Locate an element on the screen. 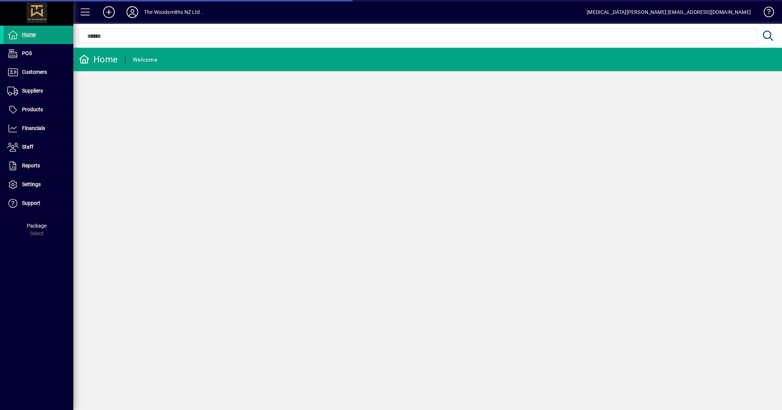 The height and width of the screenshot is (410, 782). div: Home is located at coordinates (98, 59).